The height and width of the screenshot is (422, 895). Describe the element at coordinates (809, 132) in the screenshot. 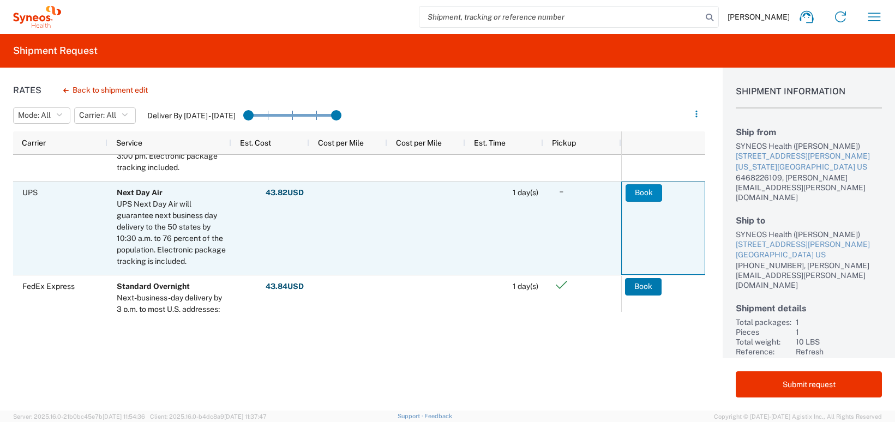

I see `h2: Ship from` at that location.